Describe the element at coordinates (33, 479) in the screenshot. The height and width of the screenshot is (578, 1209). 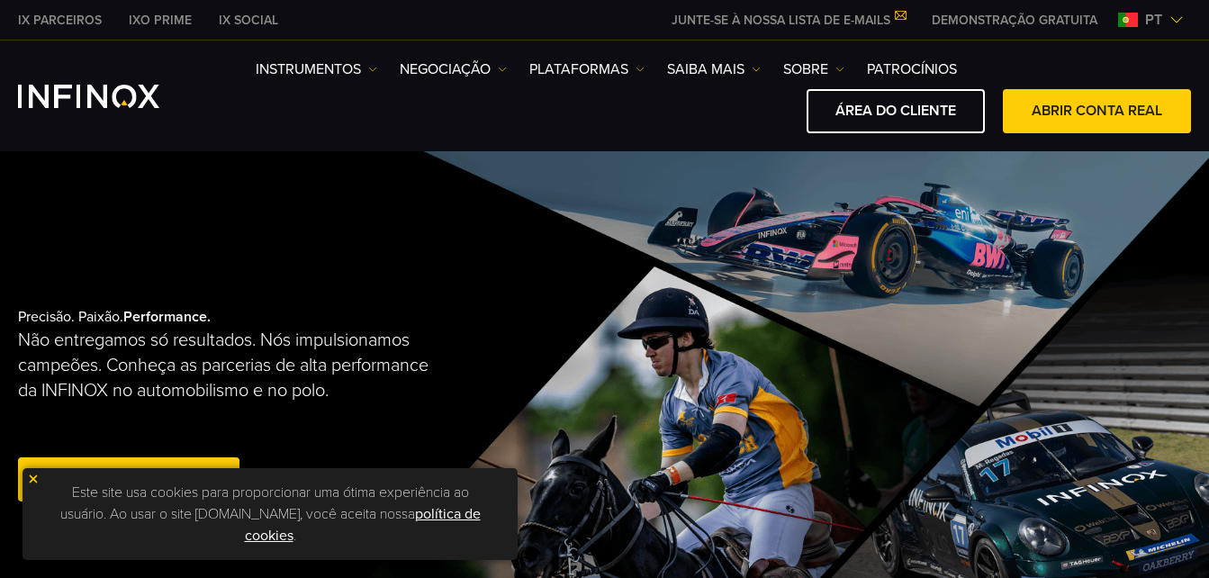
I see `img: yellow close icon` at that location.